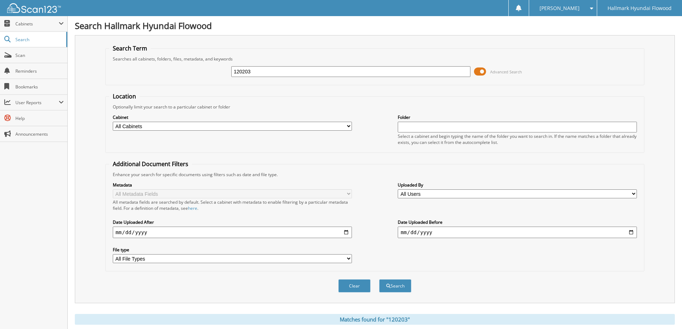 Image resolution: width=682 pixels, height=329 pixels. I want to click on div: All metadata fields are searched by default. Select a cabinet with metadata to enable filtering b..., so click(232, 205).